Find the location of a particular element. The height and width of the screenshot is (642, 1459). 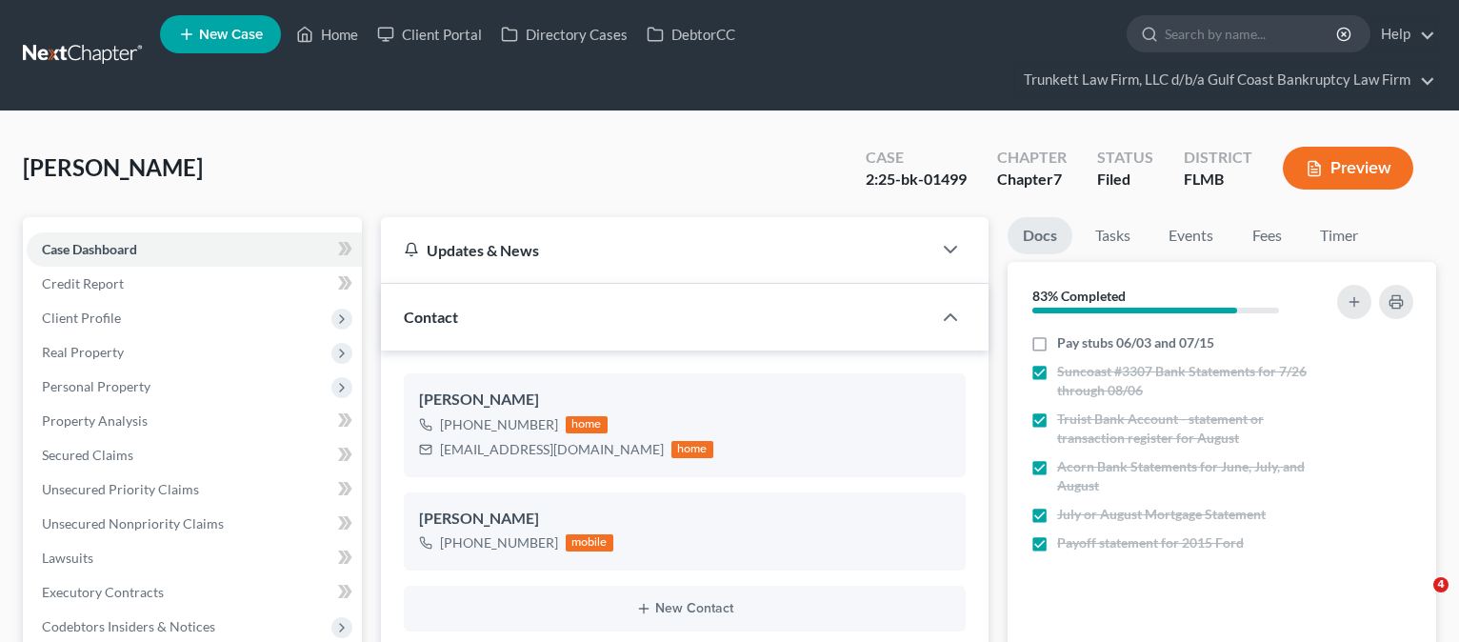

span: Credit Report is located at coordinates (83, 283).